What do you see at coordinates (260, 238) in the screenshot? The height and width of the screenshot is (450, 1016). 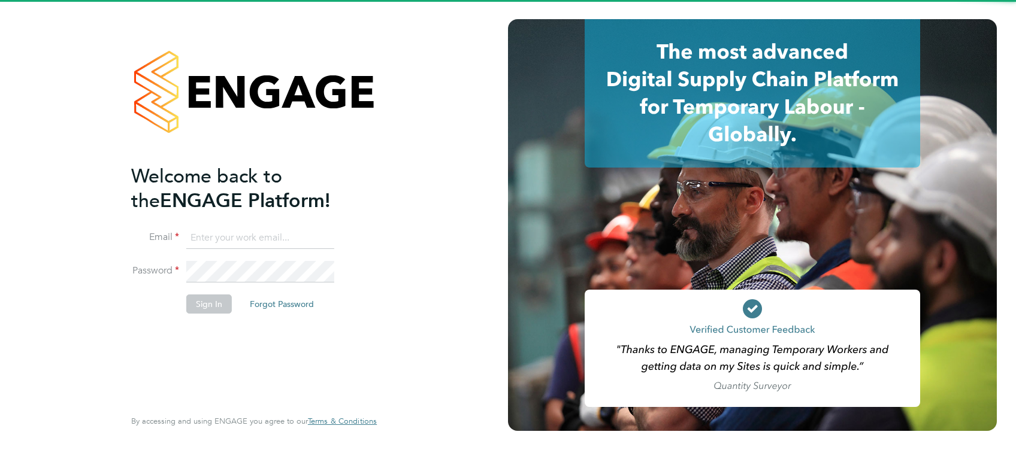 I see `input: Enter your work email...` at bounding box center [260, 238].